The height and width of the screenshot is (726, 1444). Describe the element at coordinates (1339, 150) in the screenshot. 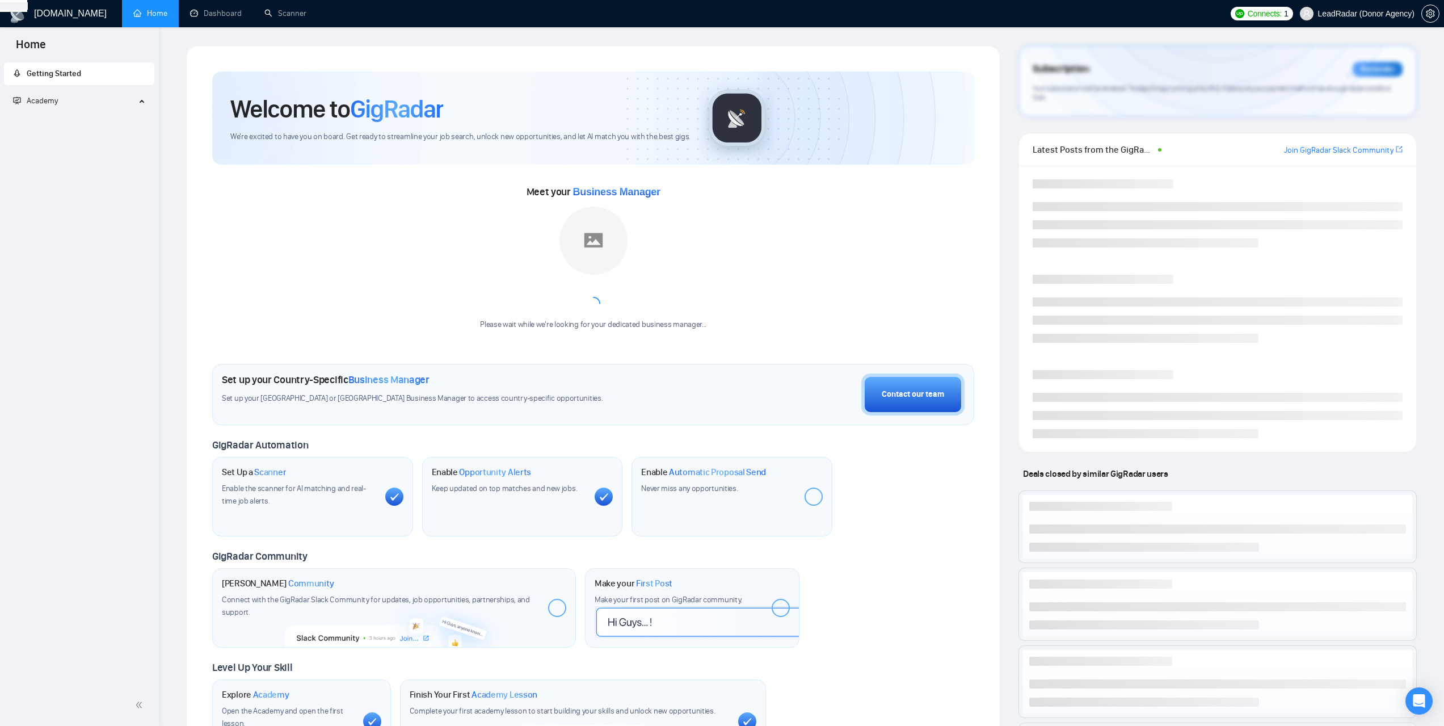

I see `a: Join GigRadar Slack Community` at that location.